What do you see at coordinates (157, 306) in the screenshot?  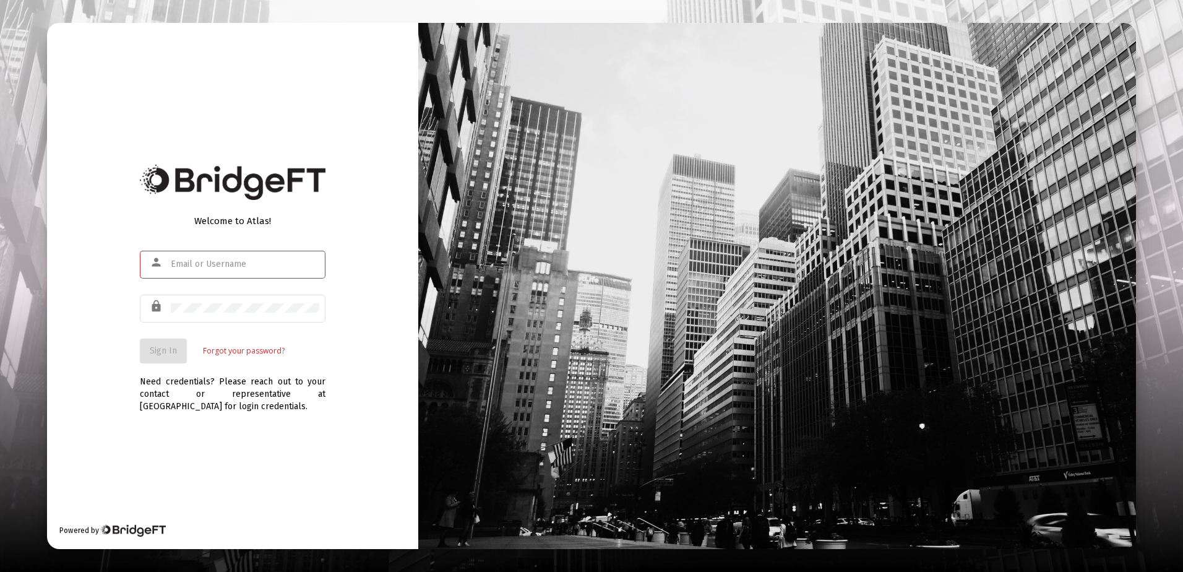 I see `mat-icon: lock` at bounding box center [157, 306].